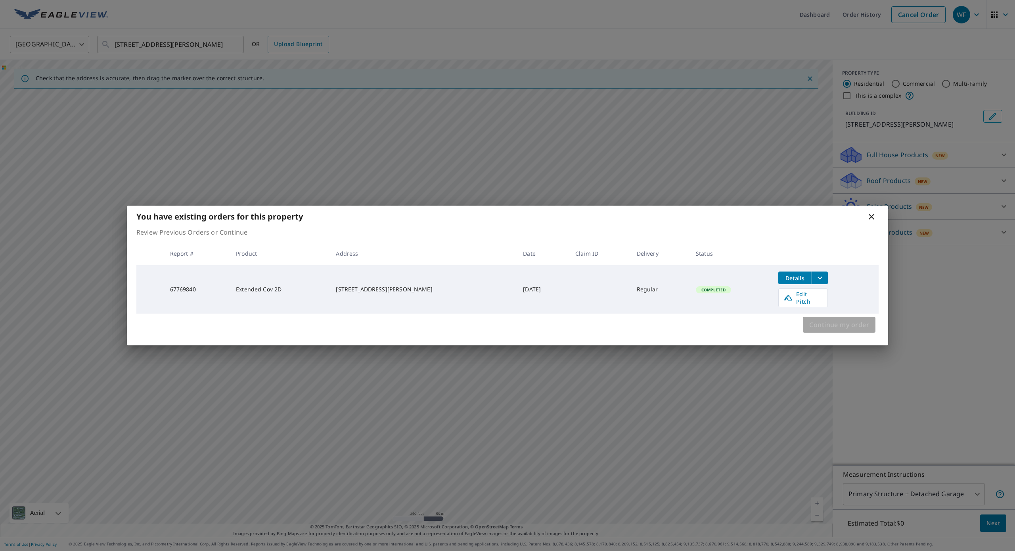 The height and width of the screenshot is (551, 1015). What do you see at coordinates (660, 253) in the screenshot?
I see `th: Delivery` at bounding box center [660, 253].